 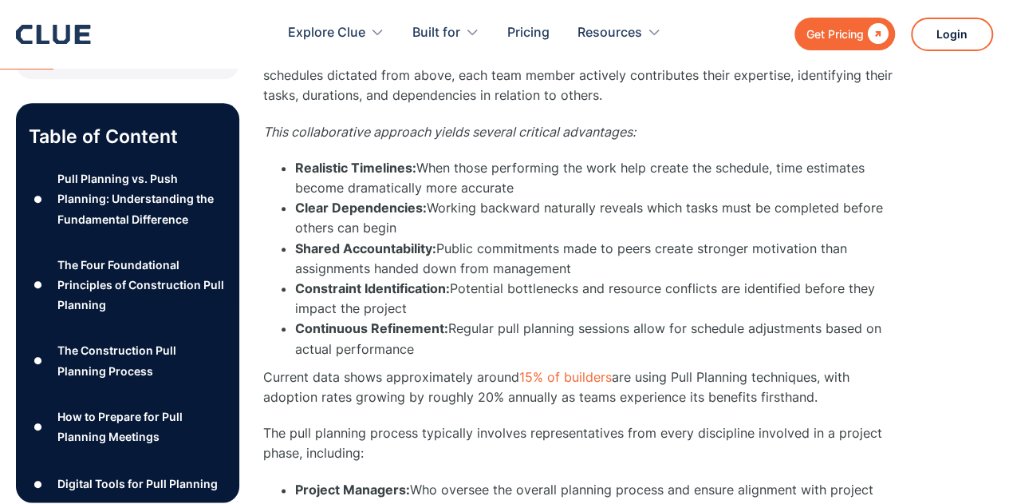 What do you see at coordinates (128, 426) in the screenshot?
I see `a: ●How to Prepare for Pull Planning Meetings` at bounding box center [128, 426].